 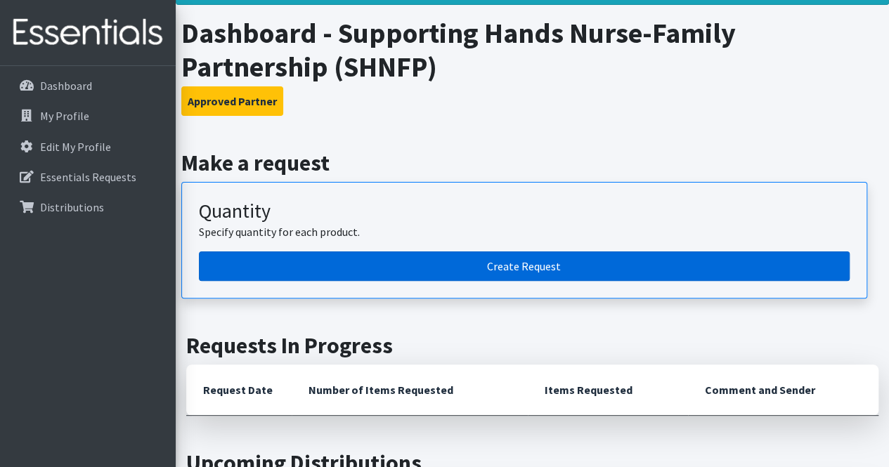 What do you see at coordinates (72, 207) in the screenshot?
I see `p: Distributions` at bounding box center [72, 207].